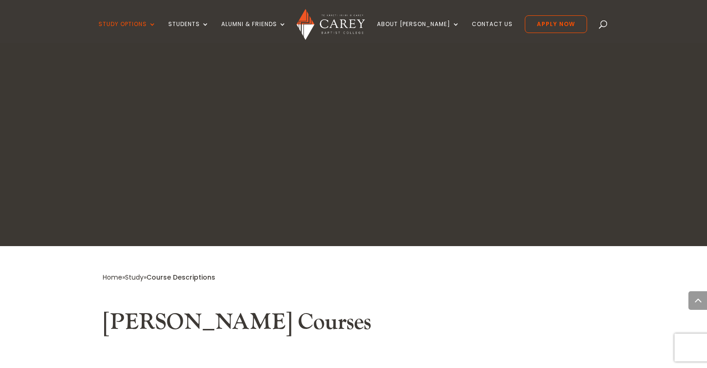 The width and height of the screenshot is (707, 368). I want to click on a: Alumni & Friends, so click(254, 32).